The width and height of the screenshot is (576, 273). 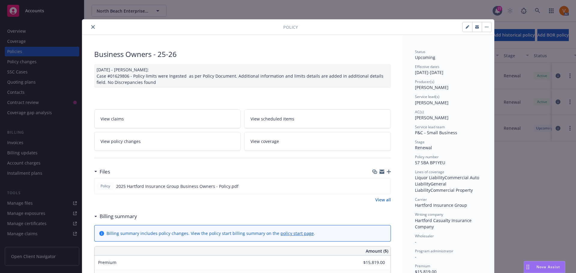 I want to click on span: View claims, so click(x=112, y=119).